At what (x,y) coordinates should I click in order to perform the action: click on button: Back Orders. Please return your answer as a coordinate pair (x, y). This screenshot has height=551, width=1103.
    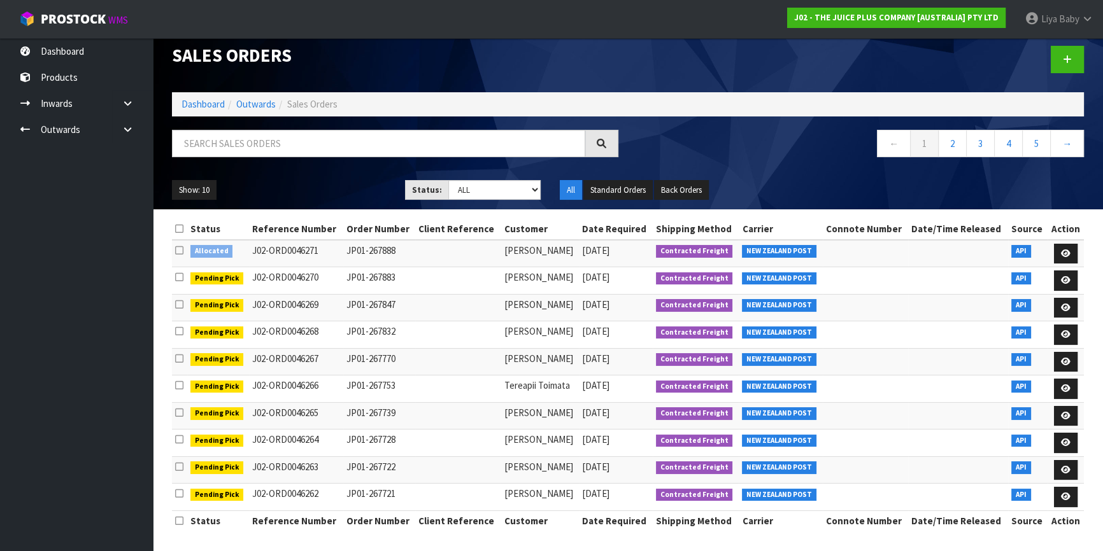
    Looking at the image, I should click on (681, 190).